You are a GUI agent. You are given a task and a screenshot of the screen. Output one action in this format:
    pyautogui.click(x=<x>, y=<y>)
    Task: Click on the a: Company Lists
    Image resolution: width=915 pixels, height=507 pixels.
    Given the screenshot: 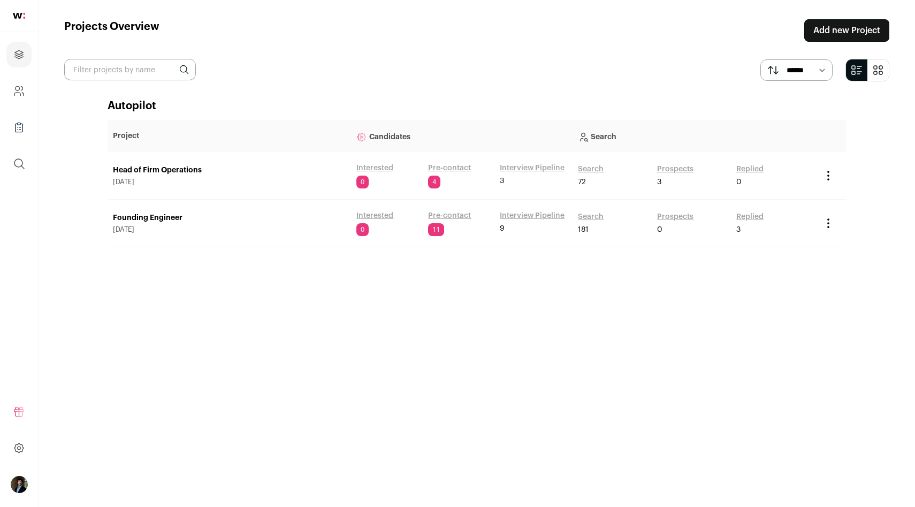 What is the action you would take?
    pyautogui.click(x=19, y=127)
    